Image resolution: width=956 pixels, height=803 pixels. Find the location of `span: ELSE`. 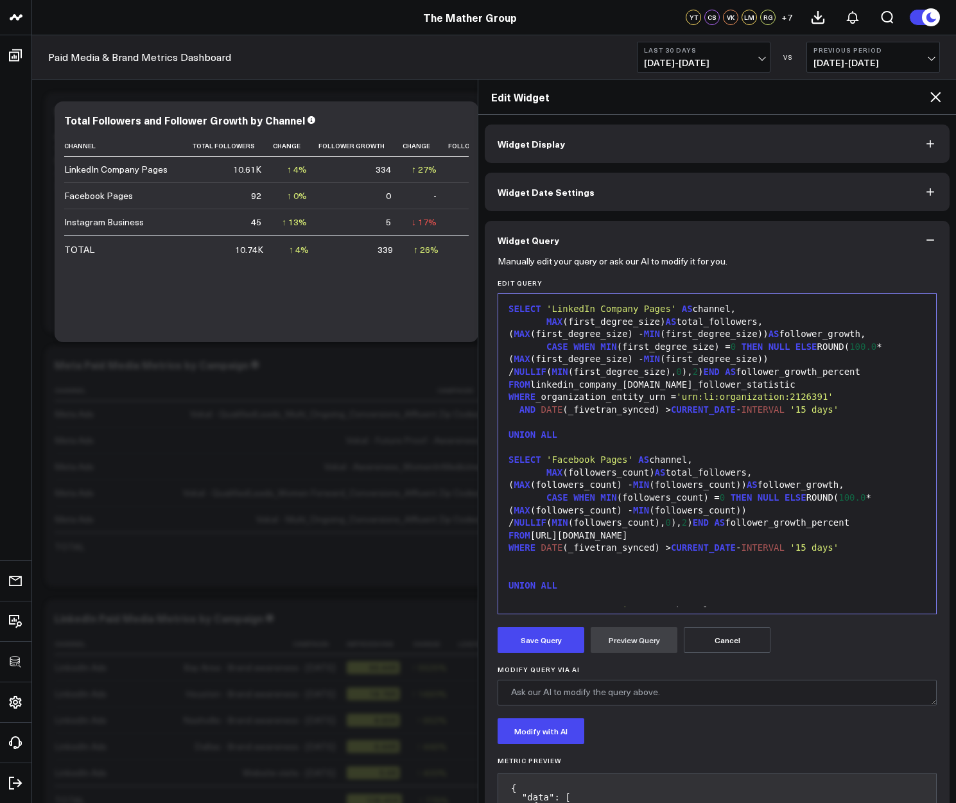

span: ELSE is located at coordinates (796, 498).